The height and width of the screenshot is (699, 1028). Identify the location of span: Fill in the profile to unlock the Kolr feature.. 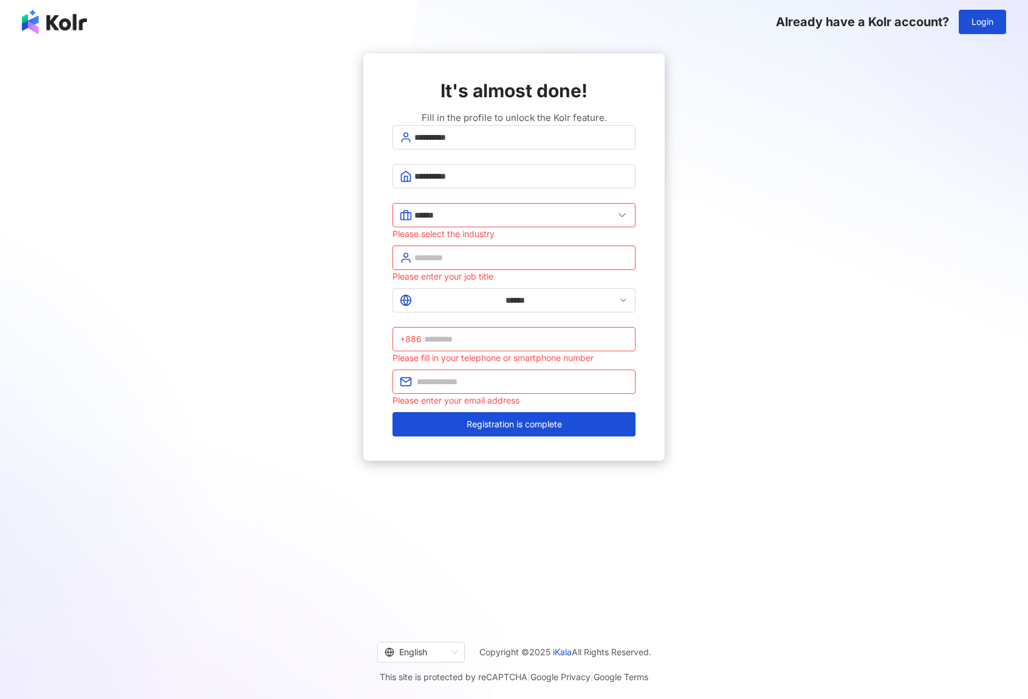
(514, 118).